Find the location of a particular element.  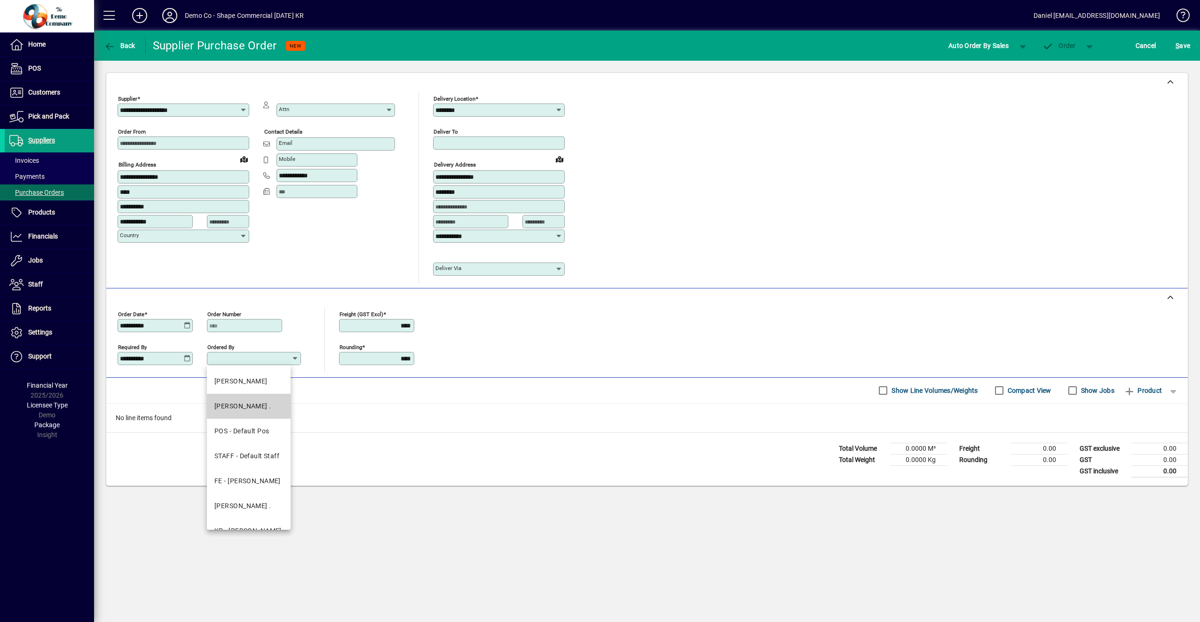

span: Auto Order By Sales is located at coordinates (979, 46).